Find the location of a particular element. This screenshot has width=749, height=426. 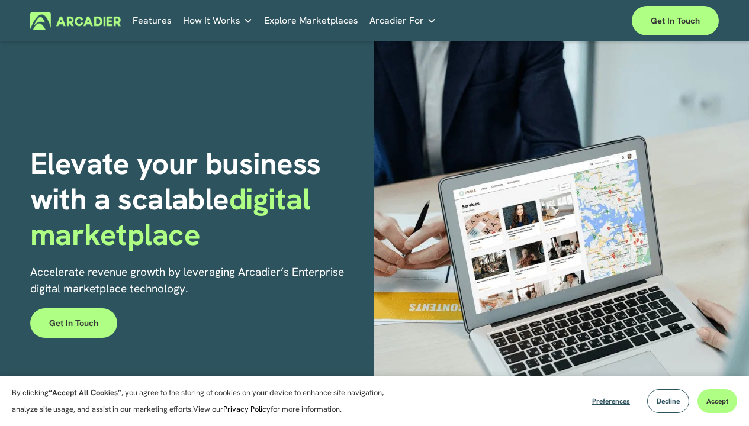

button: Preferences is located at coordinates (611, 402).